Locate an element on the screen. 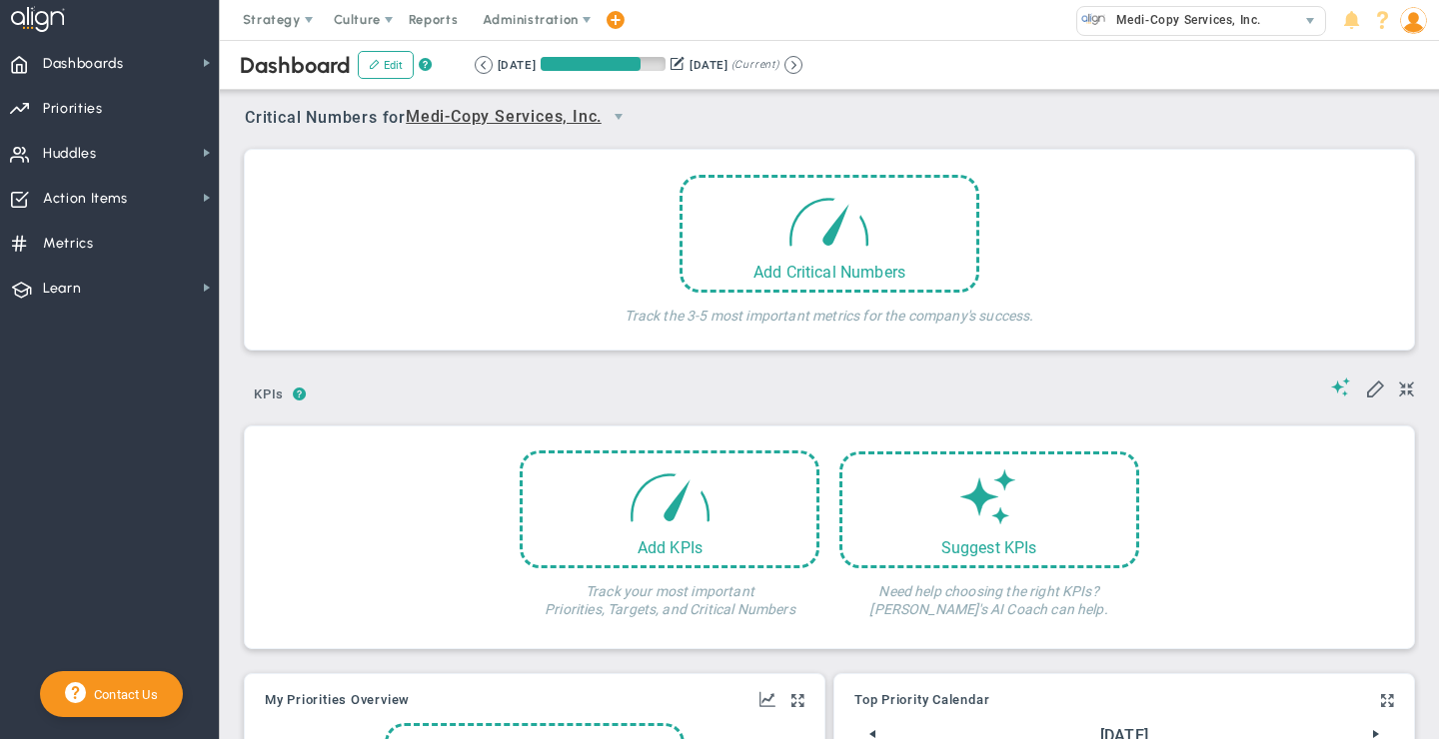  h4: Track the 3-5 most important metrics for the company's success. is located at coordinates (828, 309).